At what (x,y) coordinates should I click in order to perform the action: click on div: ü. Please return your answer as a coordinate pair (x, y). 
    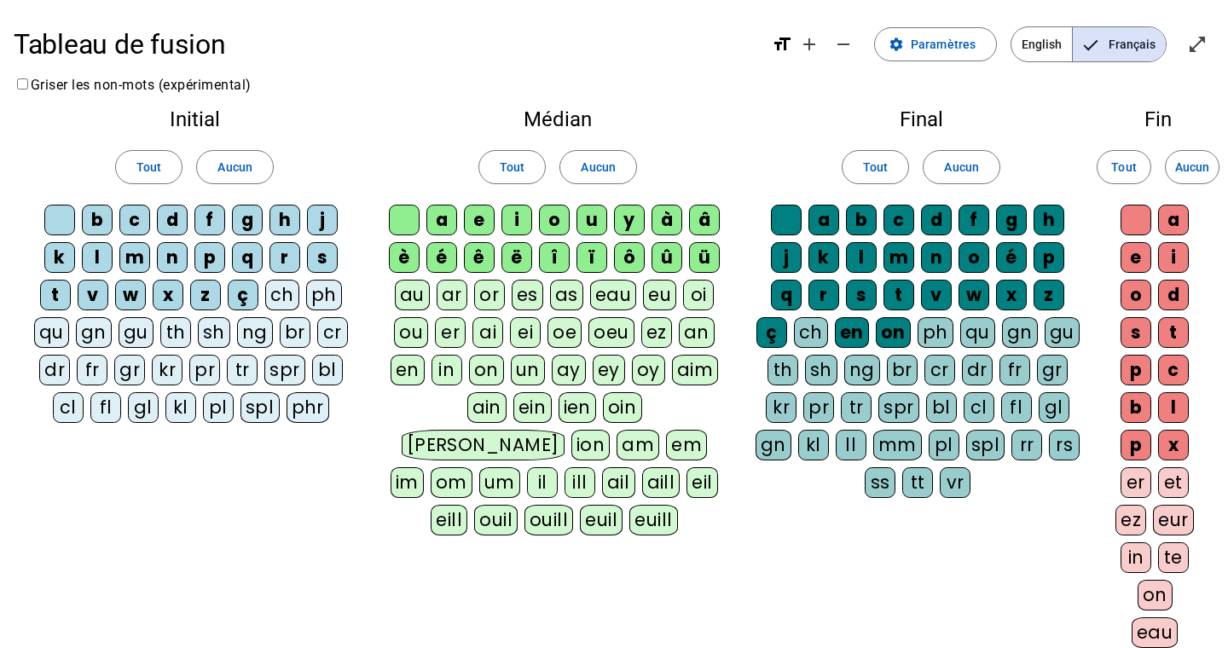
    Looking at the image, I should click on (704, 258).